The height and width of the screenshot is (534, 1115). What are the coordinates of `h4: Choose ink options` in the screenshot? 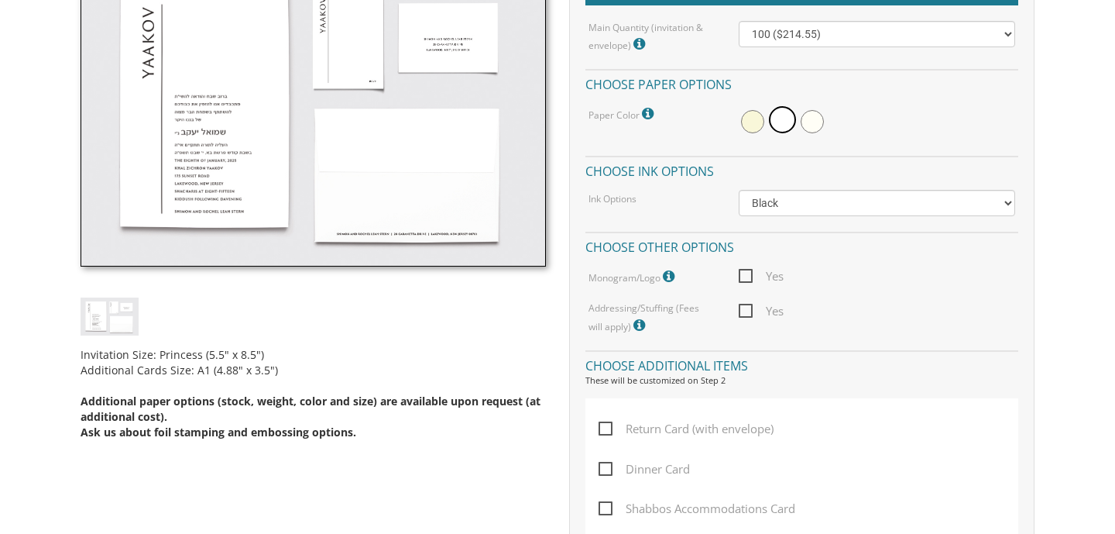 It's located at (801, 169).